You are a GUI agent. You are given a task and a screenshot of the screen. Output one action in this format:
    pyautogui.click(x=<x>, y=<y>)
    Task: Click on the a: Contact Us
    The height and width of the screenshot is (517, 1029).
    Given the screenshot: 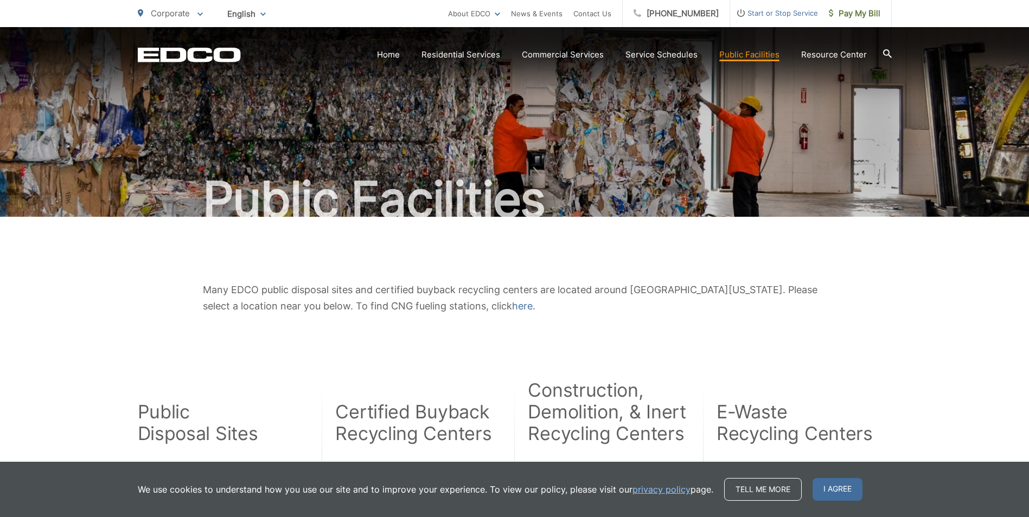 What is the action you would take?
    pyautogui.click(x=592, y=14)
    